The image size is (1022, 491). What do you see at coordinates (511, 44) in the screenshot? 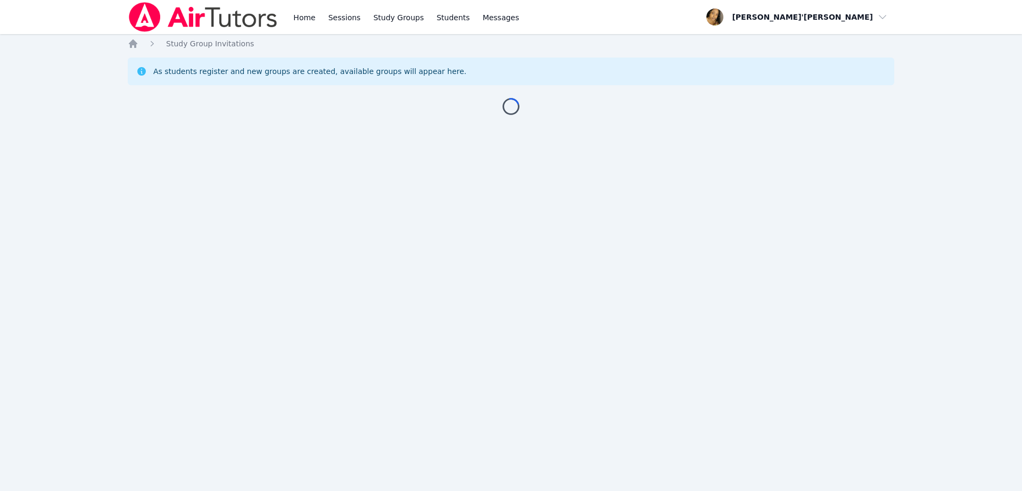
I see `nav: Breadcrumb` at bounding box center [511, 44].